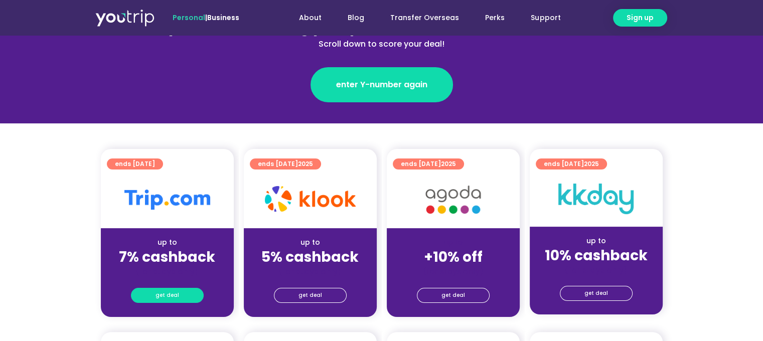 The height and width of the screenshot is (341, 763). Describe the element at coordinates (424, 18) in the screenshot. I see `a: Transfer Overseas` at that location.